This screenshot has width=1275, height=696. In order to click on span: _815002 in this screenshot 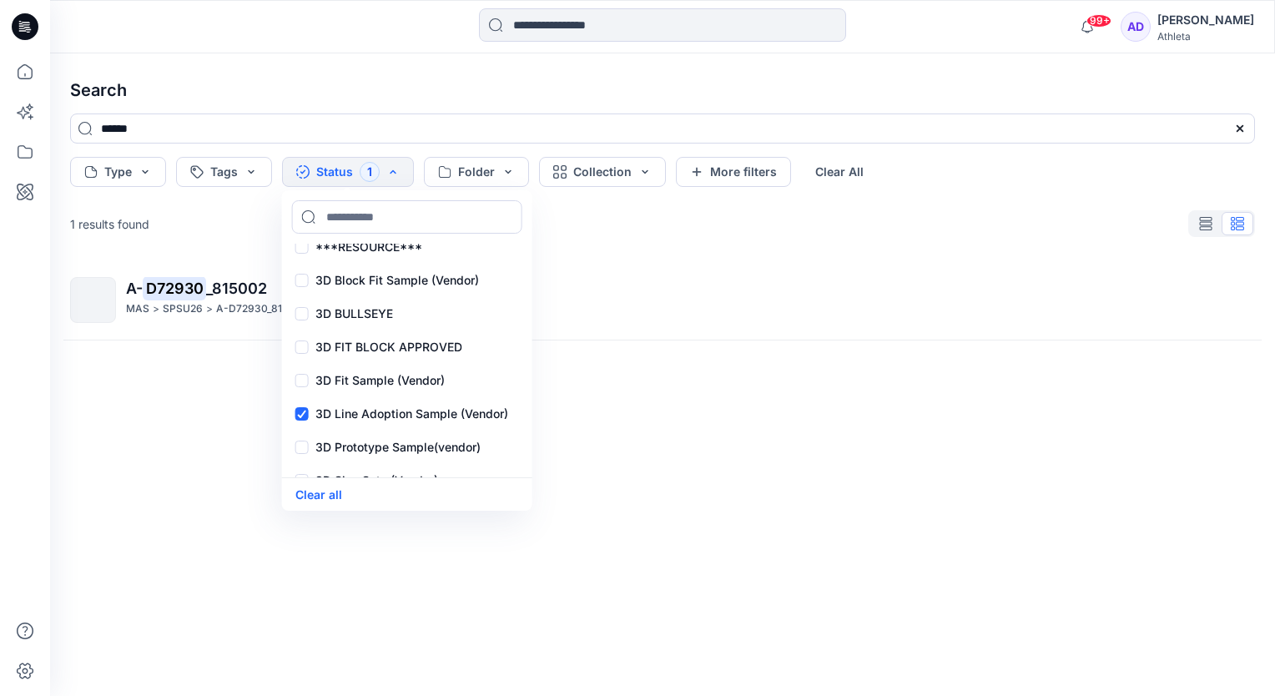, I will do `click(236, 288)`.